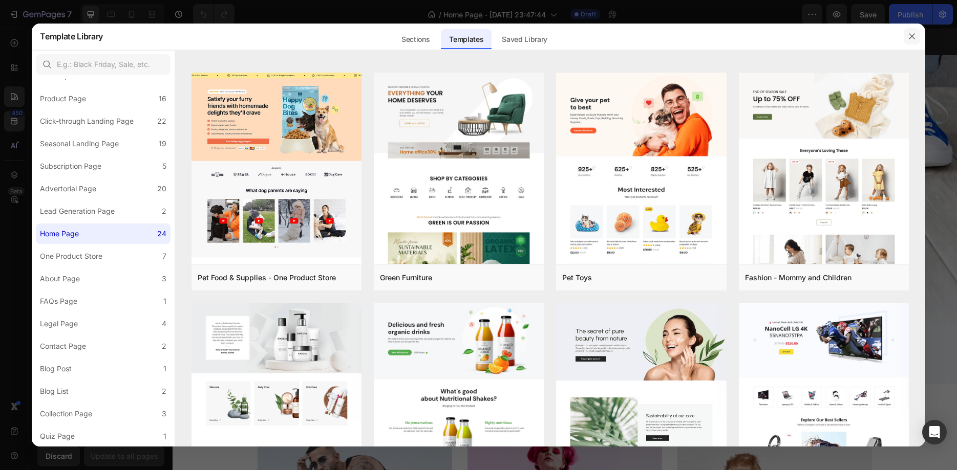  I want to click on p: Days, so click(326, 205).